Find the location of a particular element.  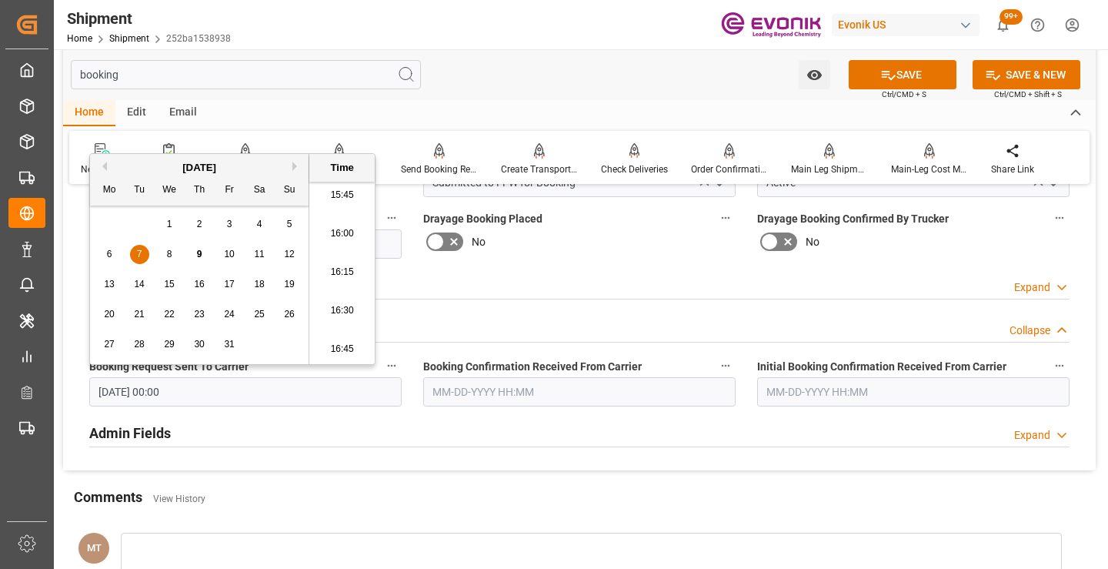

span: 10 is located at coordinates (229, 254).